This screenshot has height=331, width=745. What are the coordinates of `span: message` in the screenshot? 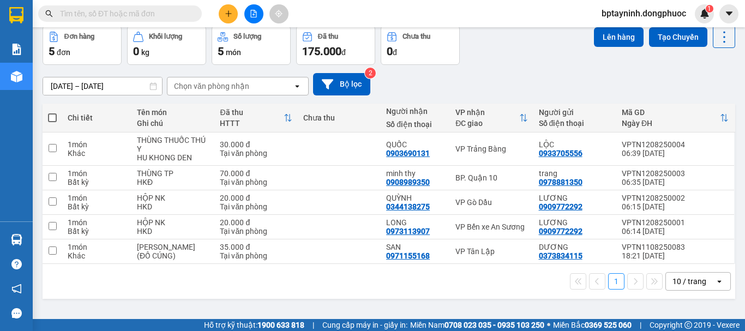 It's located at (16, 313).